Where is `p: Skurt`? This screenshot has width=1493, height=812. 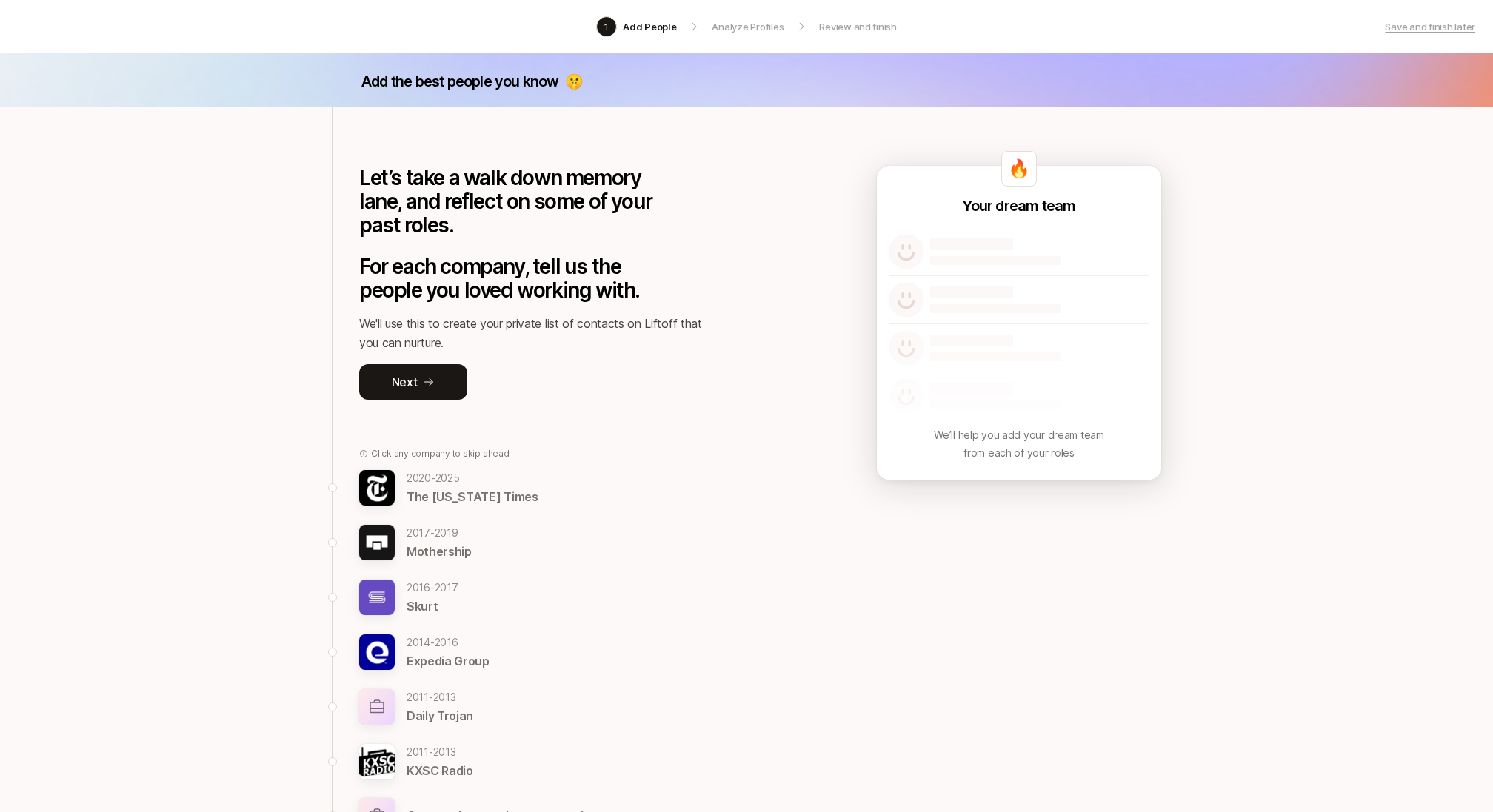 p: Skurt is located at coordinates (432, 607).